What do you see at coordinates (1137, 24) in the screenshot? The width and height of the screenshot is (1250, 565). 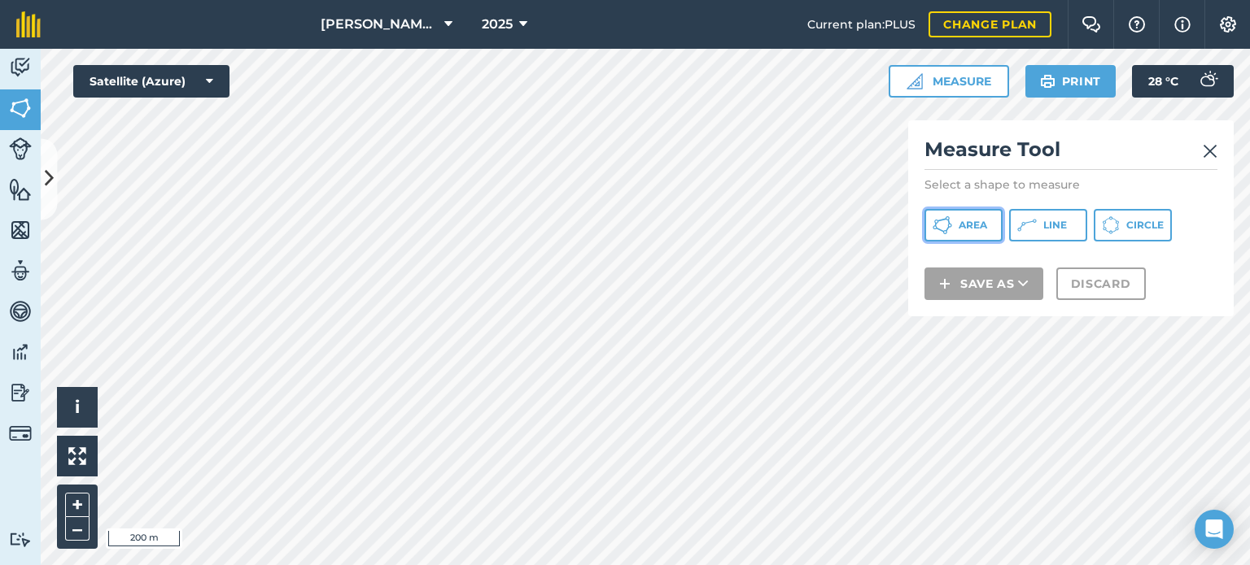 I see `img: A question mark icon` at bounding box center [1137, 24].